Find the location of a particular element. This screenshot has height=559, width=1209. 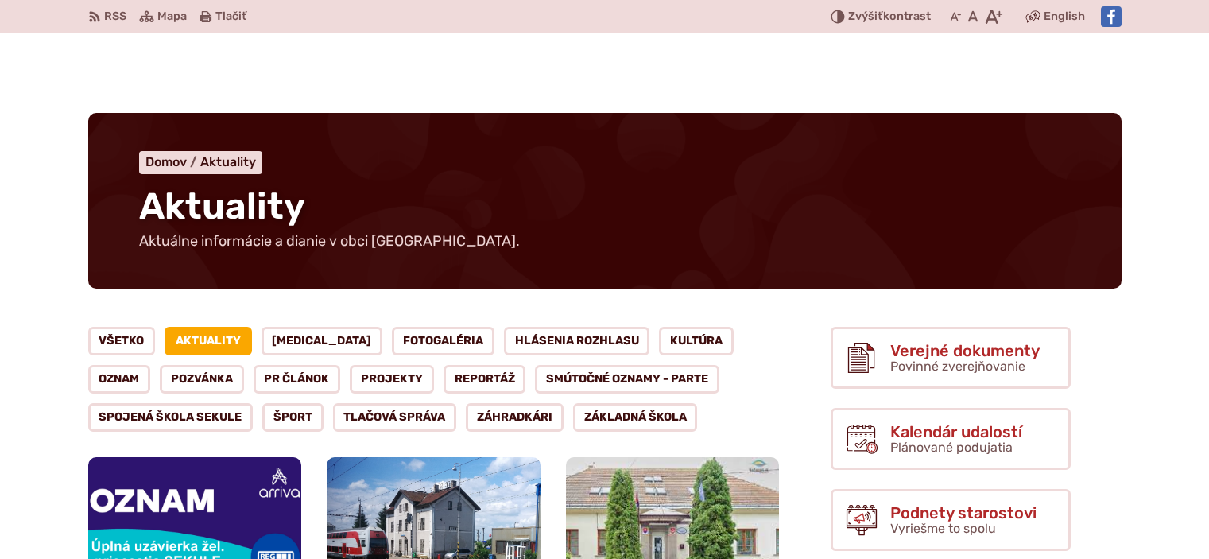

span: Kalendár udalostí is located at coordinates (956, 432).